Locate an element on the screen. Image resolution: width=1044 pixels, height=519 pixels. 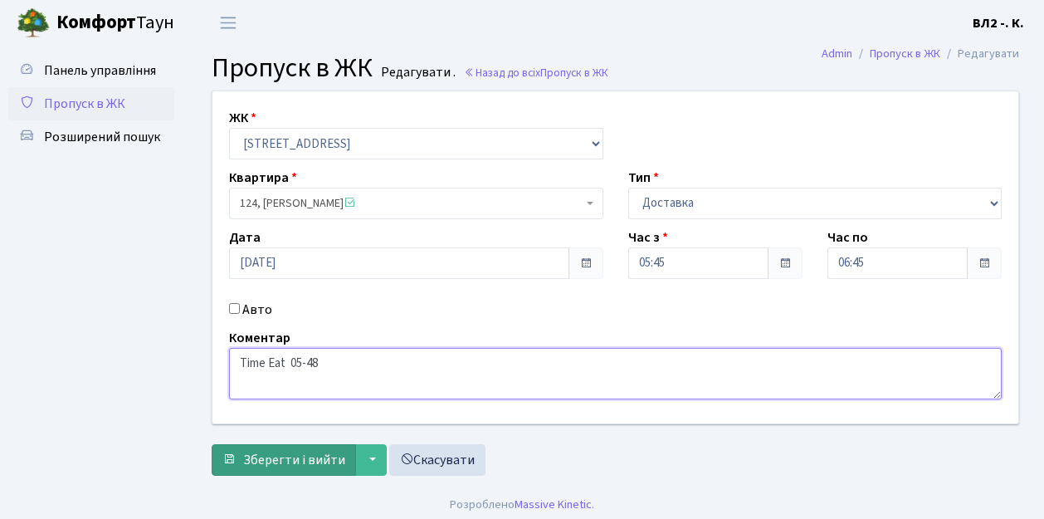
span: Розширений пошук is located at coordinates (102, 137).